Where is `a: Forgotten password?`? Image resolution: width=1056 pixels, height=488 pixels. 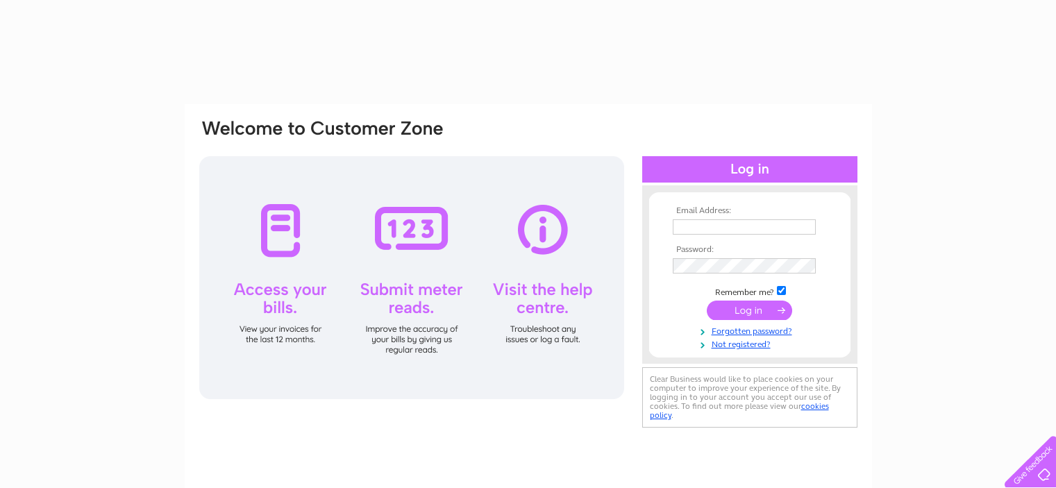 a: Forgotten password? is located at coordinates (751, 330).